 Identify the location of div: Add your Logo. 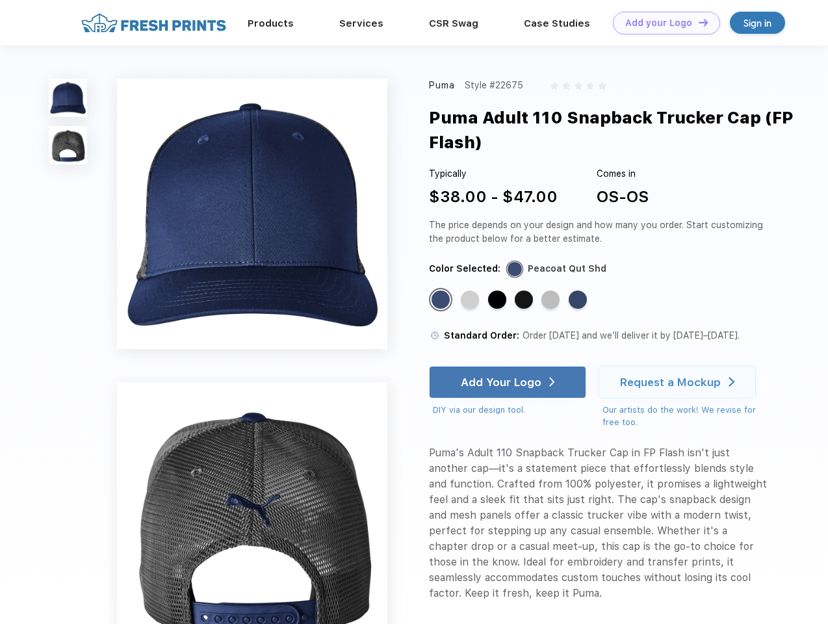
(658, 23).